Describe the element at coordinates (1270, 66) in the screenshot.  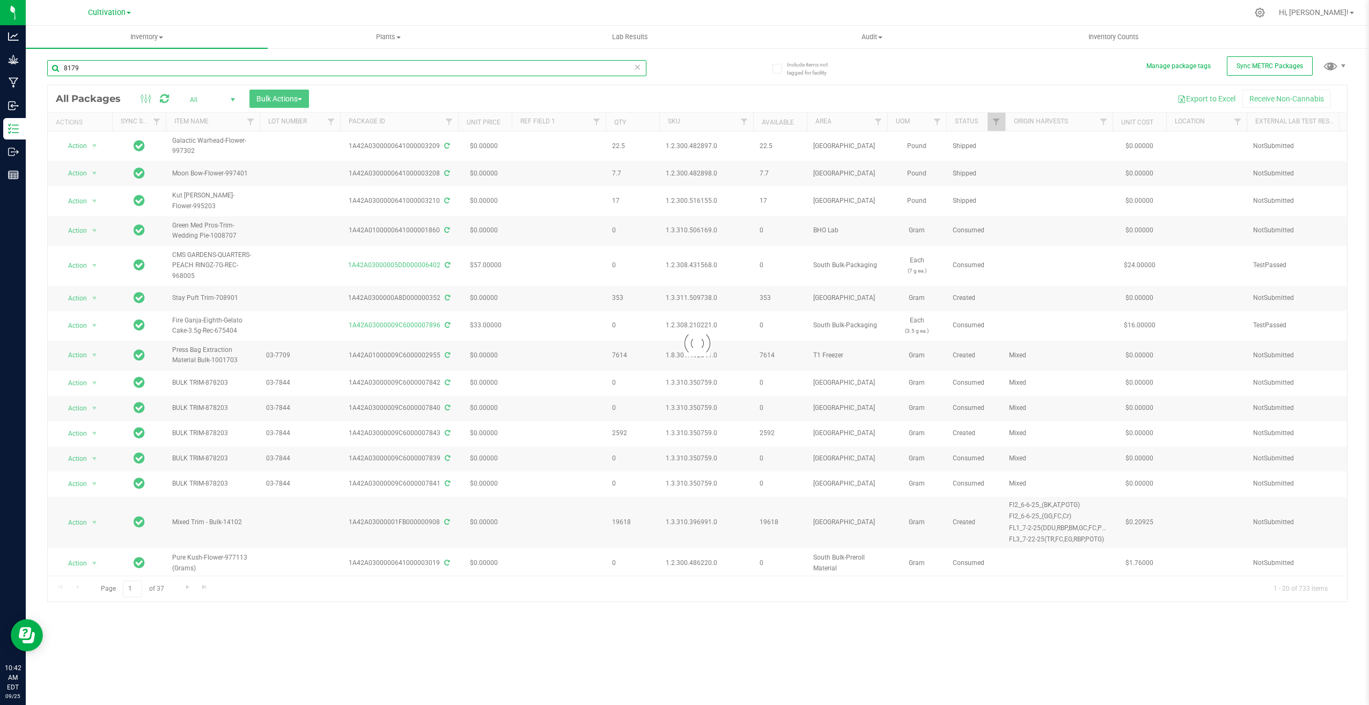
I see `span: Sync METRC Packages` at that location.